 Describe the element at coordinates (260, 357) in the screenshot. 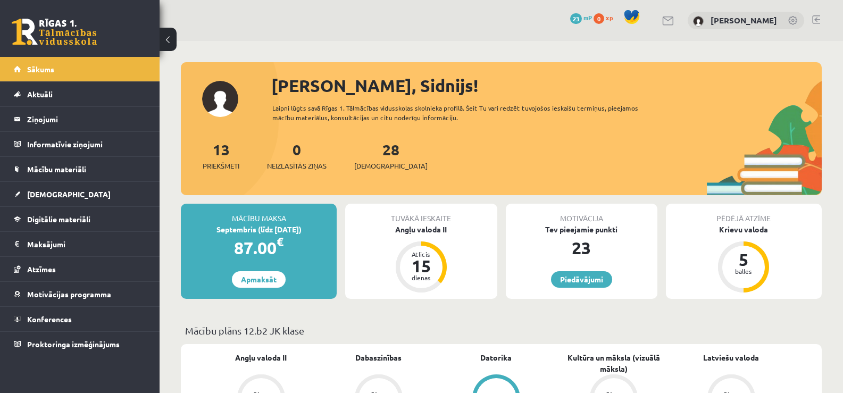

I see `a: Angļu valoda II` at that location.